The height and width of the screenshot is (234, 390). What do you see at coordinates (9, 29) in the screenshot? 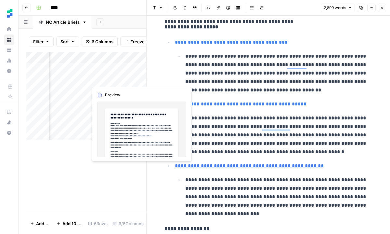
I see `a: Home` at bounding box center [9, 29].